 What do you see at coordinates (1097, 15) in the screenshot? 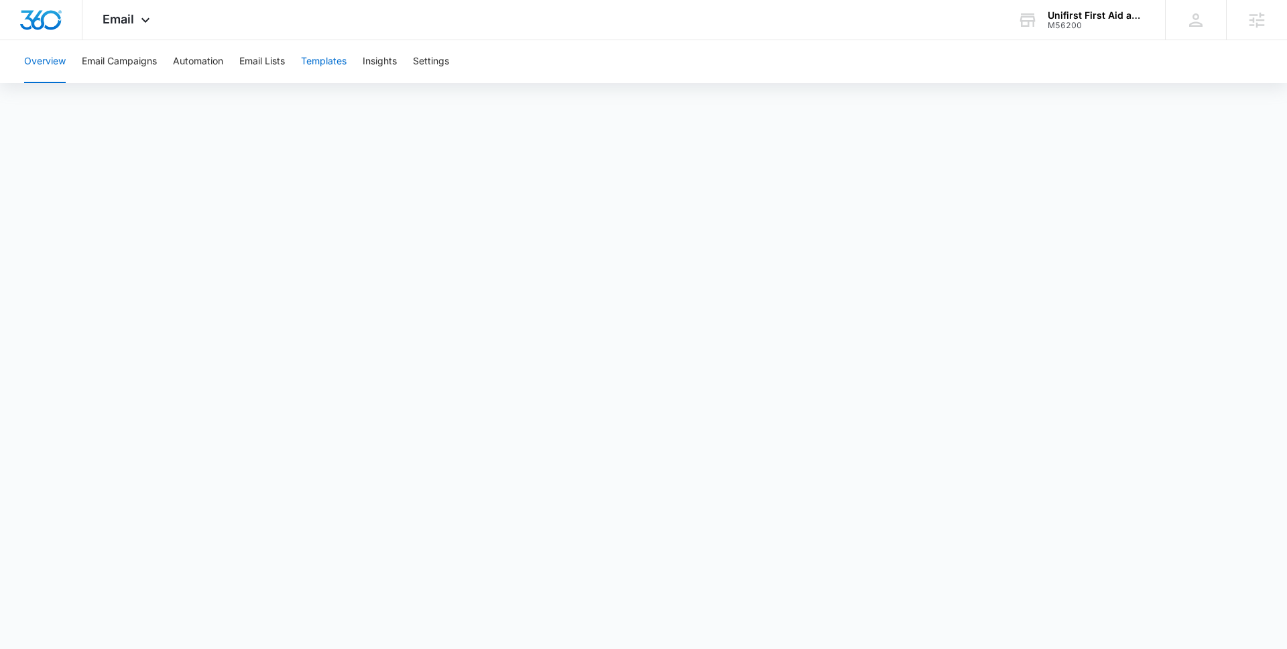
I see `div: account name` at bounding box center [1097, 15].